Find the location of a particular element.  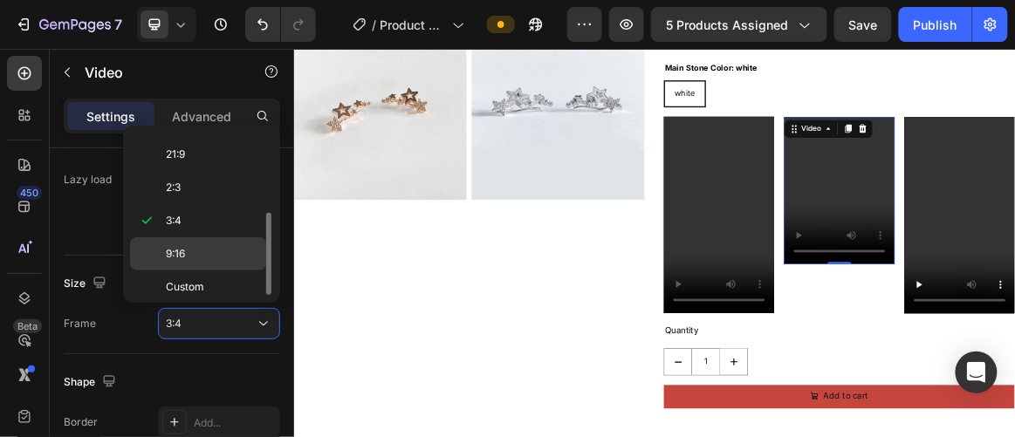

div: Video is located at coordinates (751, 116).